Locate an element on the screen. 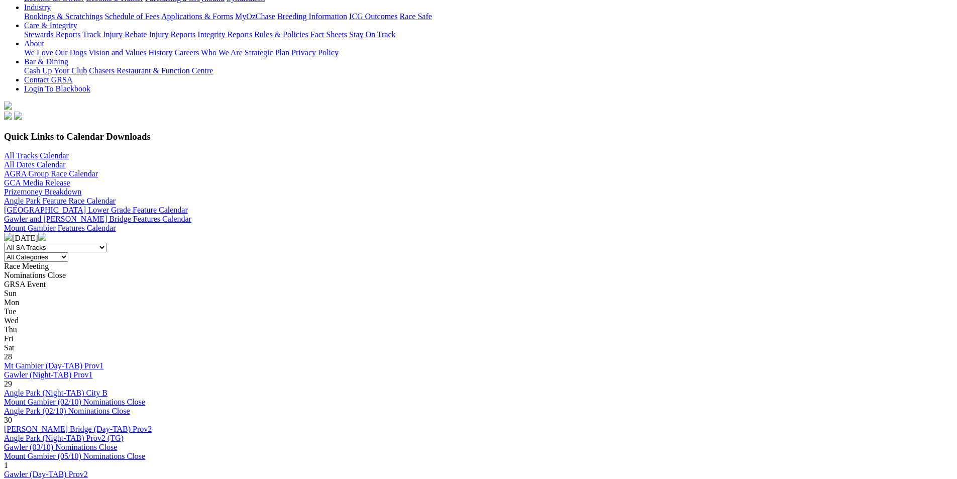 This screenshot has width=957, height=479. a: Stewards Reports is located at coordinates (52, 34).